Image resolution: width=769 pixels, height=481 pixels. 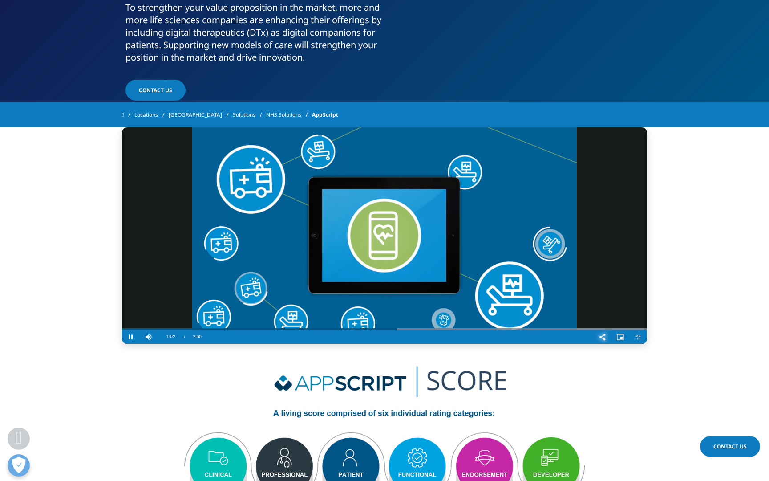 What do you see at coordinates (197, 337) in the screenshot?
I see `span: 2:00` at bounding box center [197, 337].